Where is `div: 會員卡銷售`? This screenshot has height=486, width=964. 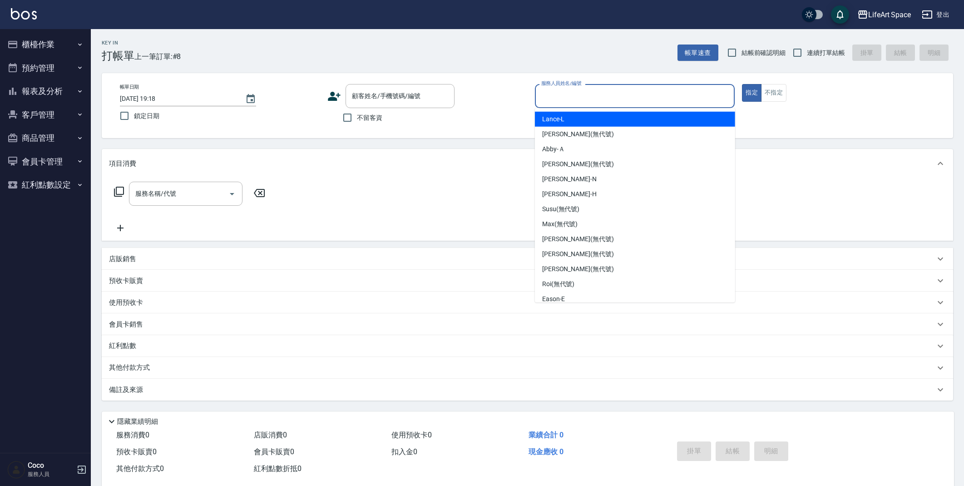 div: 會員卡銷售 is located at coordinates (527, 324).